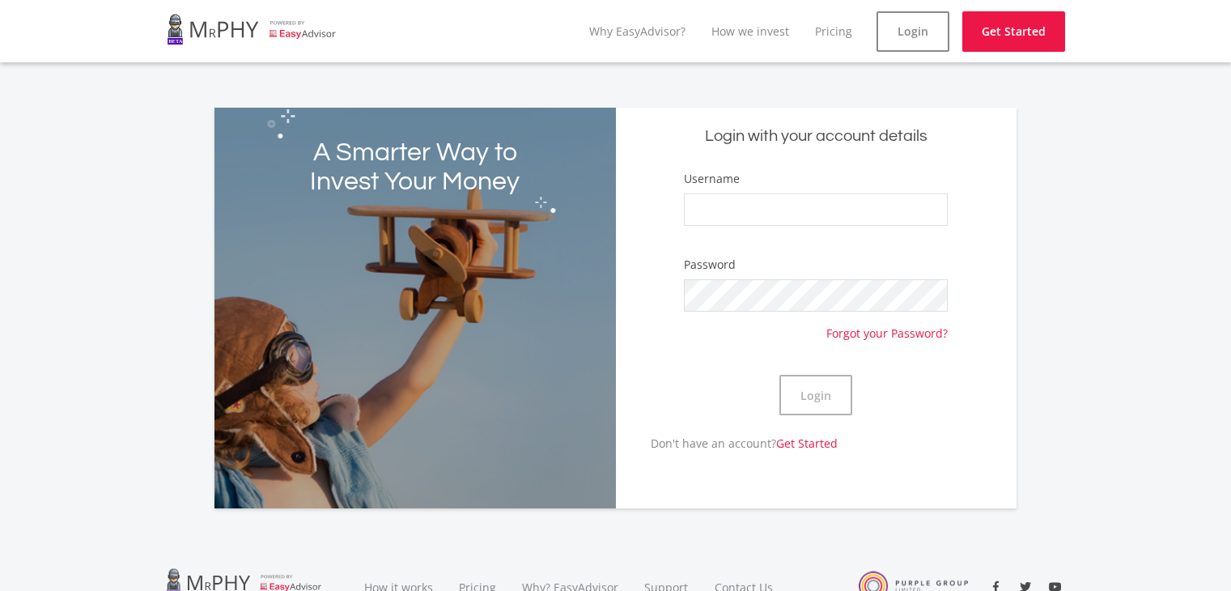  I want to click on label: Username, so click(711, 179).